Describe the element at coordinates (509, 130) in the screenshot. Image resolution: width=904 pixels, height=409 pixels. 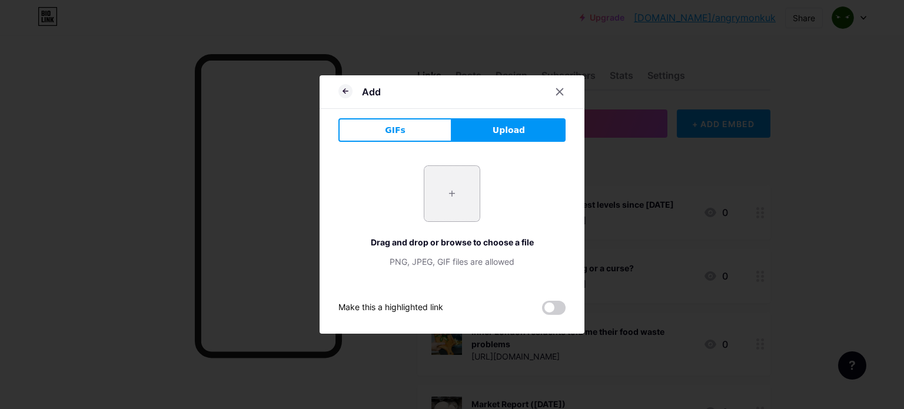
I see `span: Upload` at that location.